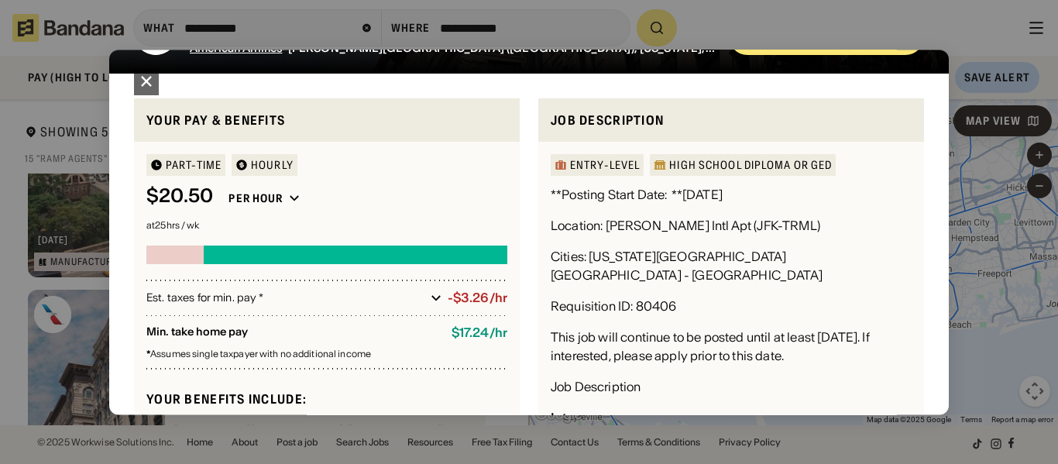  I want to click on div: HOURLY, so click(272, 166).